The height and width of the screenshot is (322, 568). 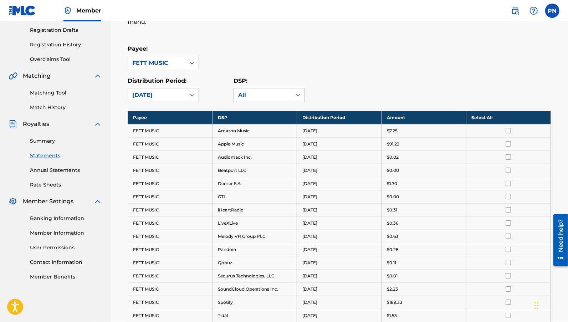 I want to click on td: Amazon Music, so click(x=254, y=130).